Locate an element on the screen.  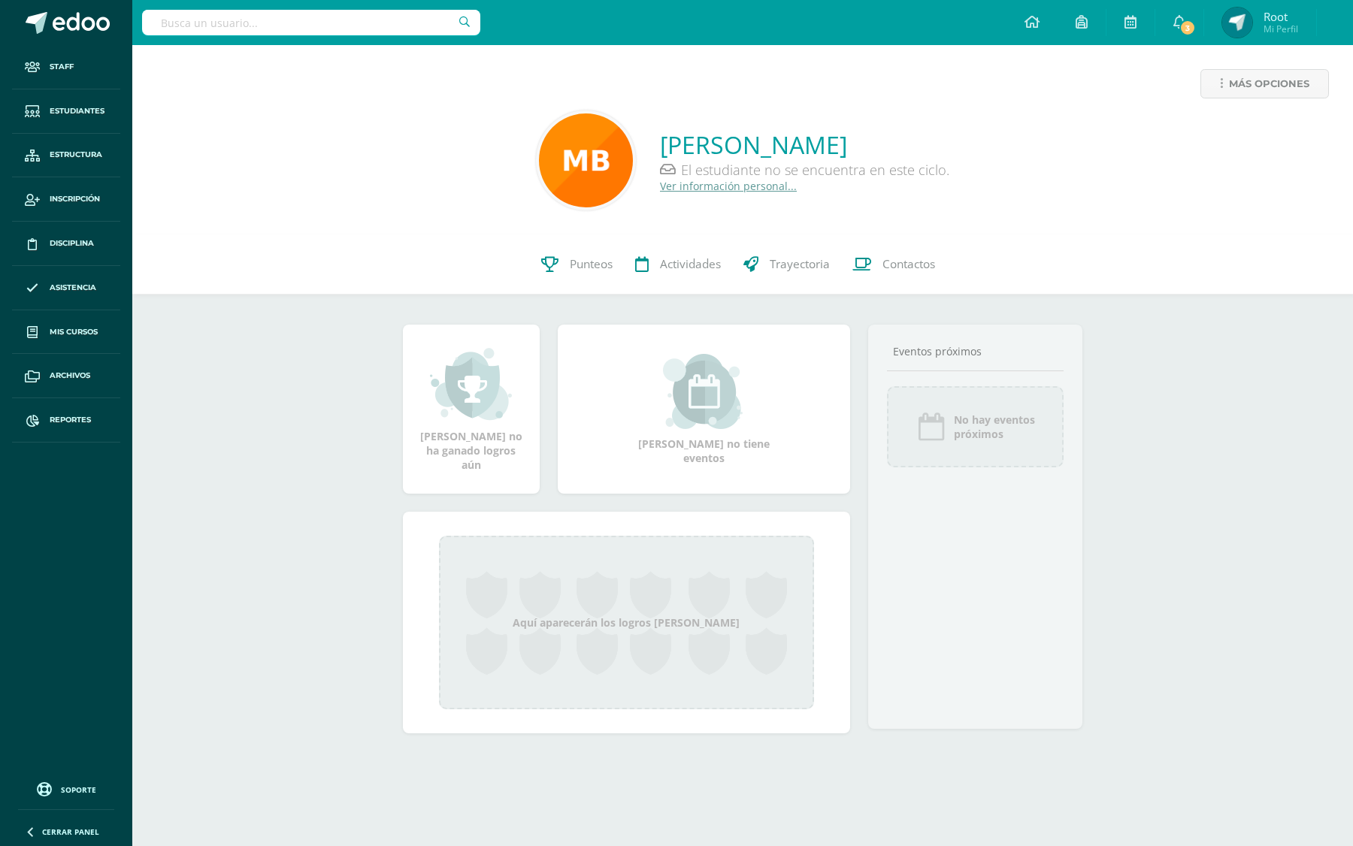
img: achievement_small.png is located at coordinates (471, 384).